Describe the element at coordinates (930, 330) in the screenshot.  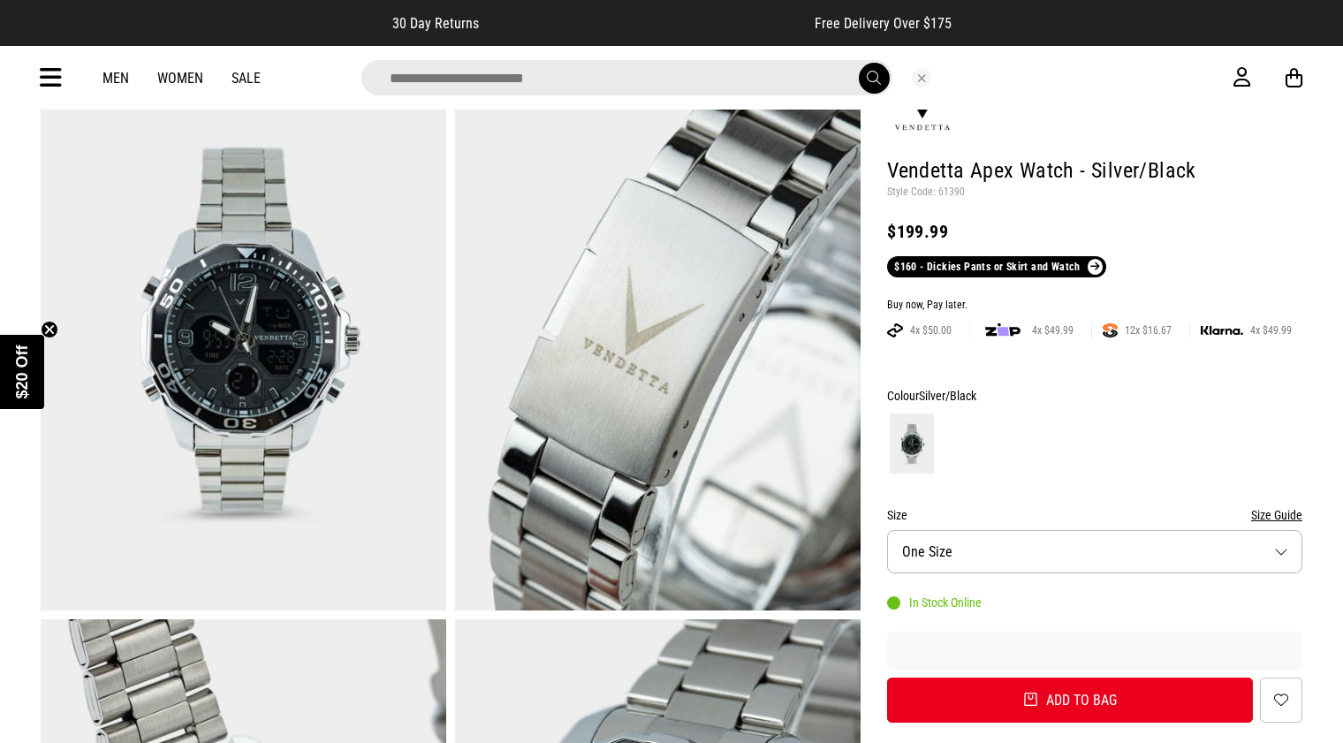
I see `span: 4x $50.00` at that location.